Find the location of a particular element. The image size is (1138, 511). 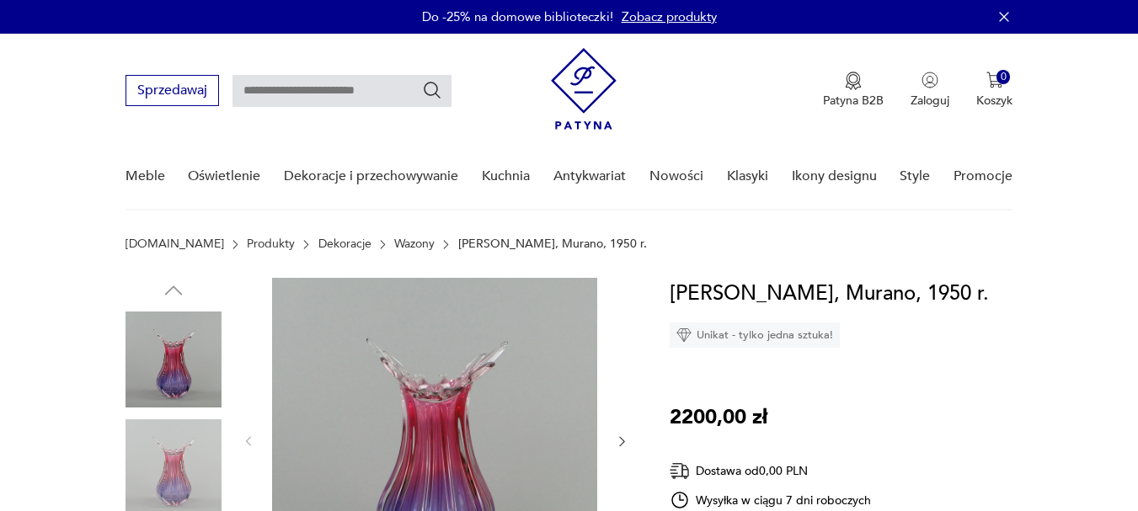

a: Style is located at coordinates (915, 176).